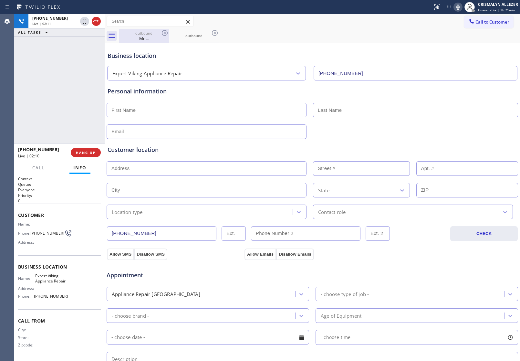 This screenshot has width=520, height=361. What do you see at coordinates (324, 190) in the screenshot?
I see `div: State` at bounding box center [324, 190].